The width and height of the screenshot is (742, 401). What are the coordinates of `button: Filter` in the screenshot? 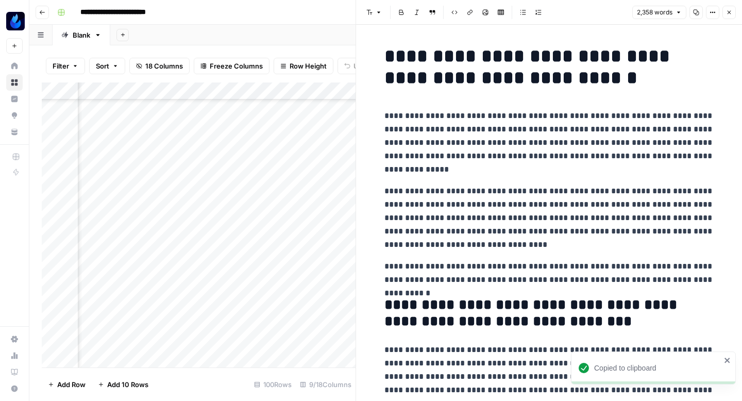 It's located at (65, 66).